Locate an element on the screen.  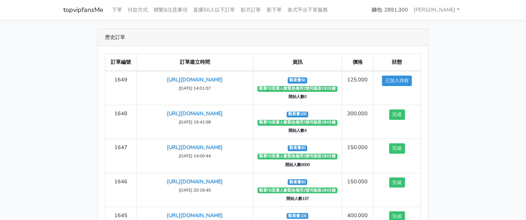
span: 開始人數4 is located at coordinates (297, 131).